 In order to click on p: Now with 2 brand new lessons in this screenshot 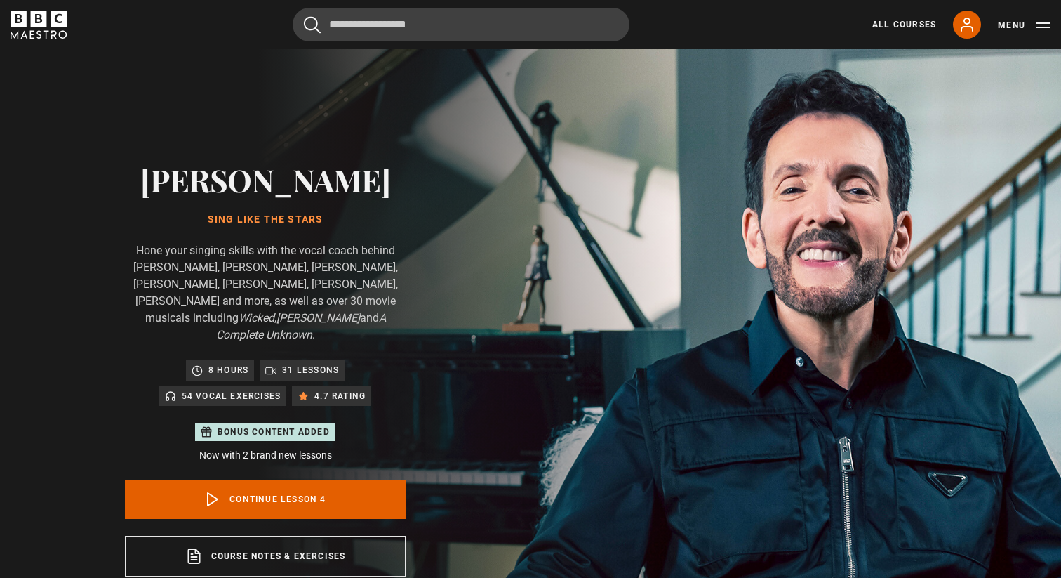, I will do `click(265, 455)`.